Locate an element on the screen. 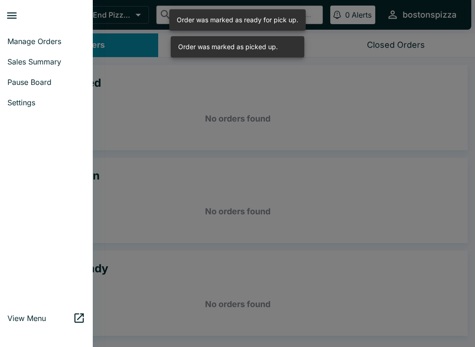  div: Order was marked as picked up. is located at coordinates (228, 47).